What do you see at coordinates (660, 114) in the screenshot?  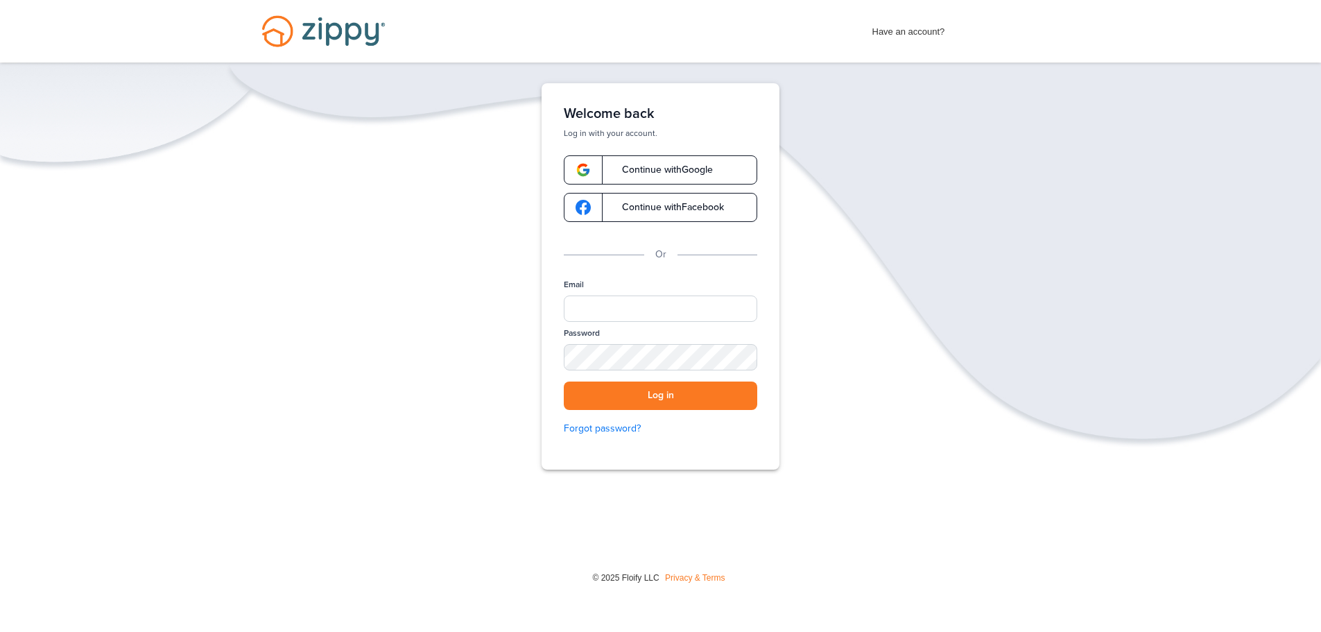 I see `h1: Welcome back` at bounding box center [660, 114].